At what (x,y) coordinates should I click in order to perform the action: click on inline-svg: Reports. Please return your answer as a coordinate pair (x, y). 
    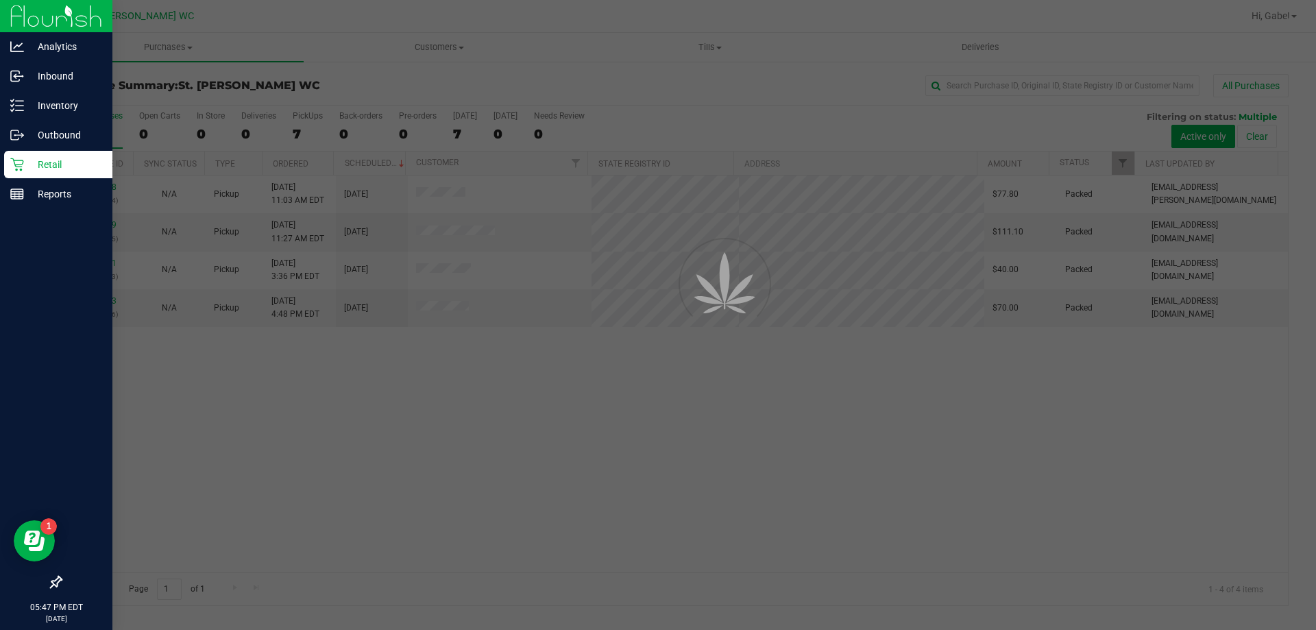
    Looking at the image, I should click on (17, 194).